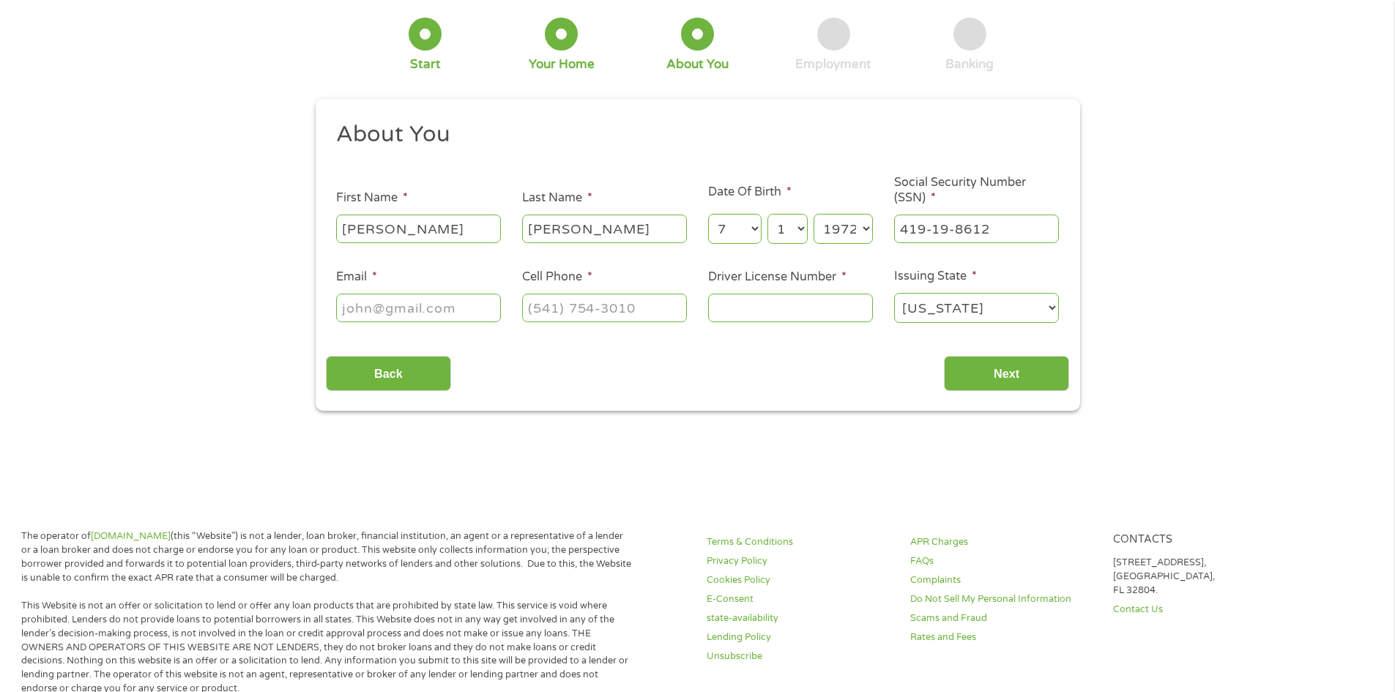 This screenshot has width=1395, height=692. Describe the element at coordinates (557, 277) in the screenshot. I see `label: Cell Phone` at that location.